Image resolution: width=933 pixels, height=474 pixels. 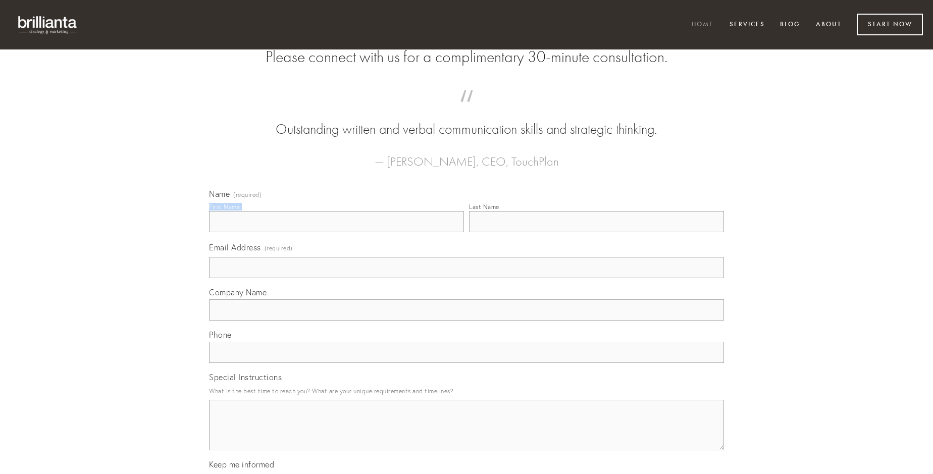 What do you see at coordinates (245, 377) in the screenshot?
I see `span: Special Instructions` at bounding box center [245, 377].